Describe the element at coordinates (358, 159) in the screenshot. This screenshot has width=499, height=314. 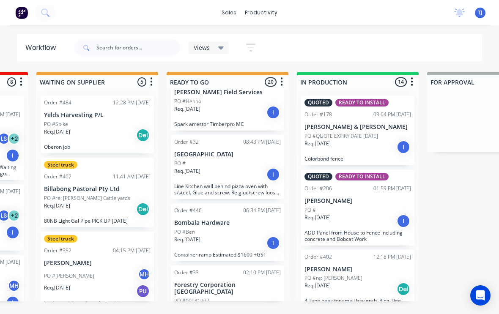
I see `p: Colorbond fence` at that location.